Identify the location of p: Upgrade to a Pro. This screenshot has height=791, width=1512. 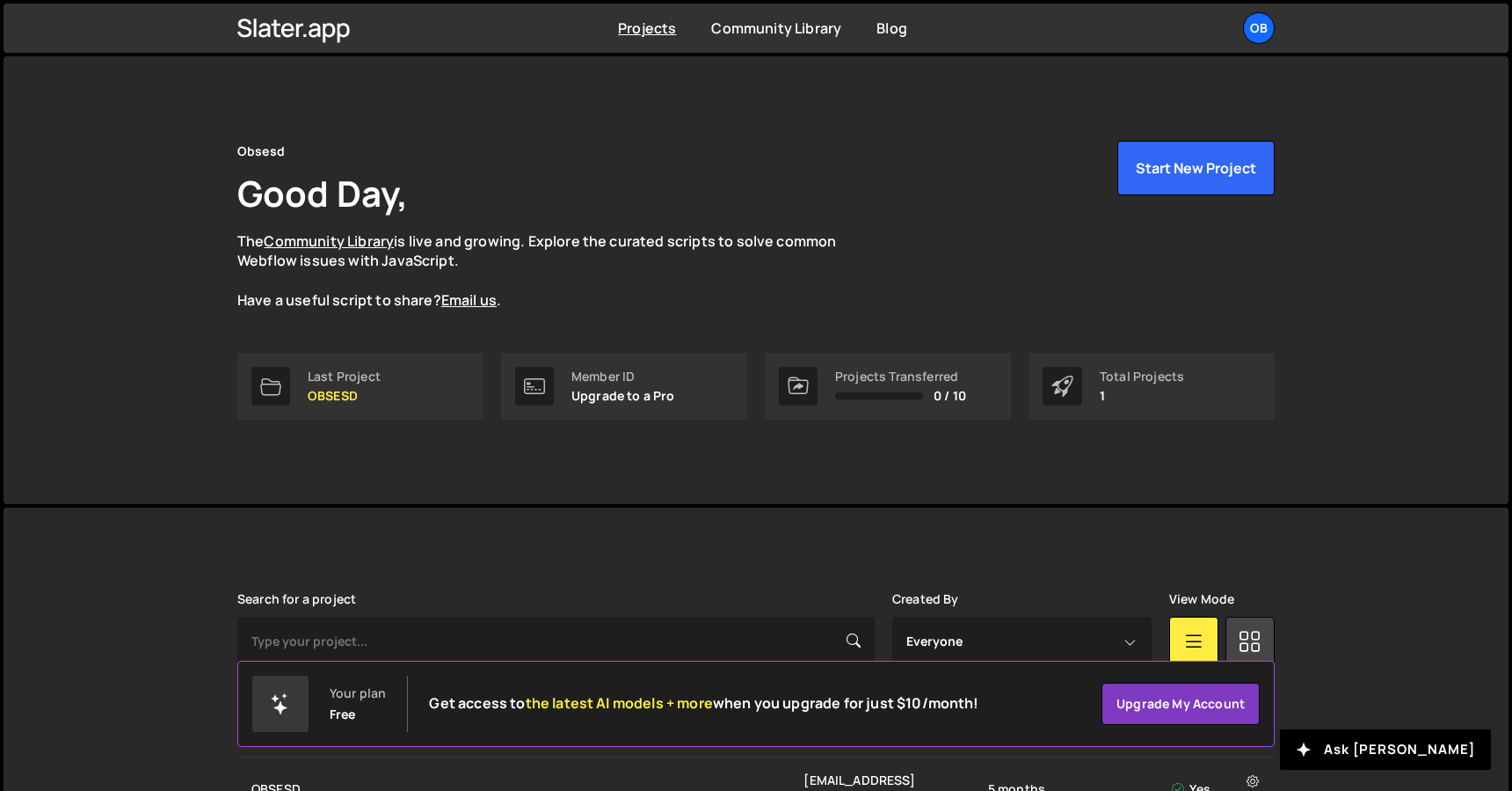
(624, 396).